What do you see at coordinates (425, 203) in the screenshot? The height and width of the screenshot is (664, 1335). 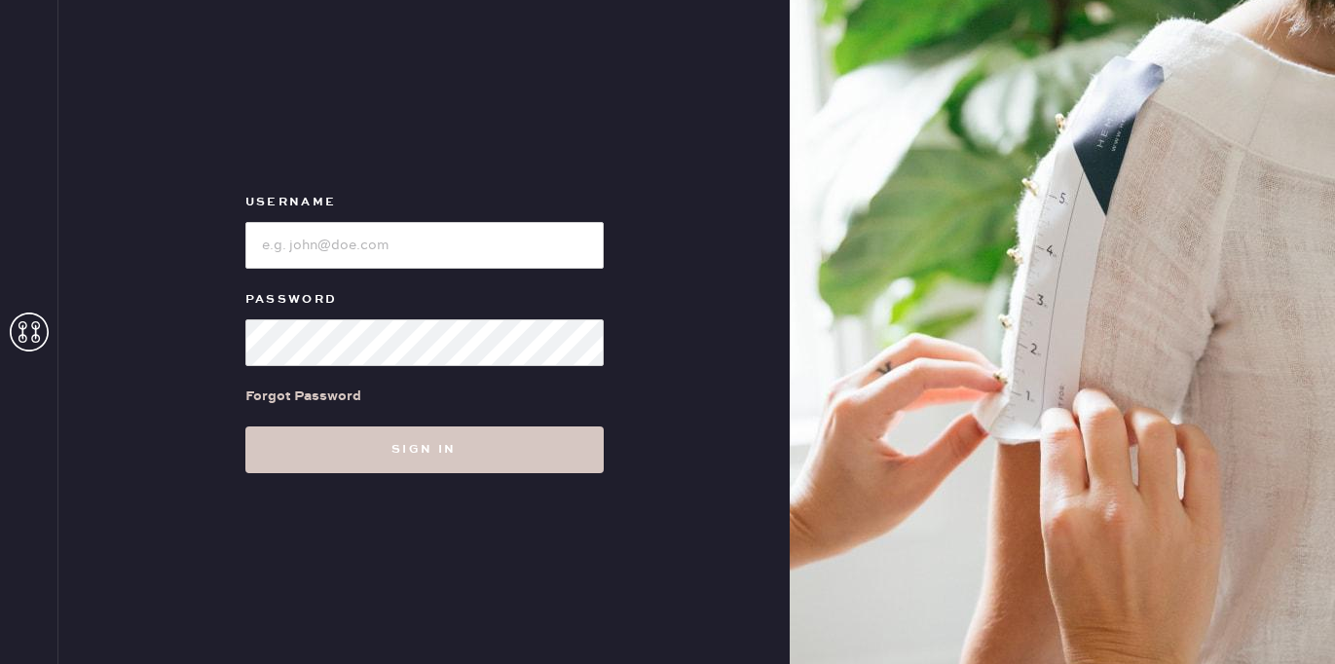 I see `label: Username` at bounding box center [425, 203].